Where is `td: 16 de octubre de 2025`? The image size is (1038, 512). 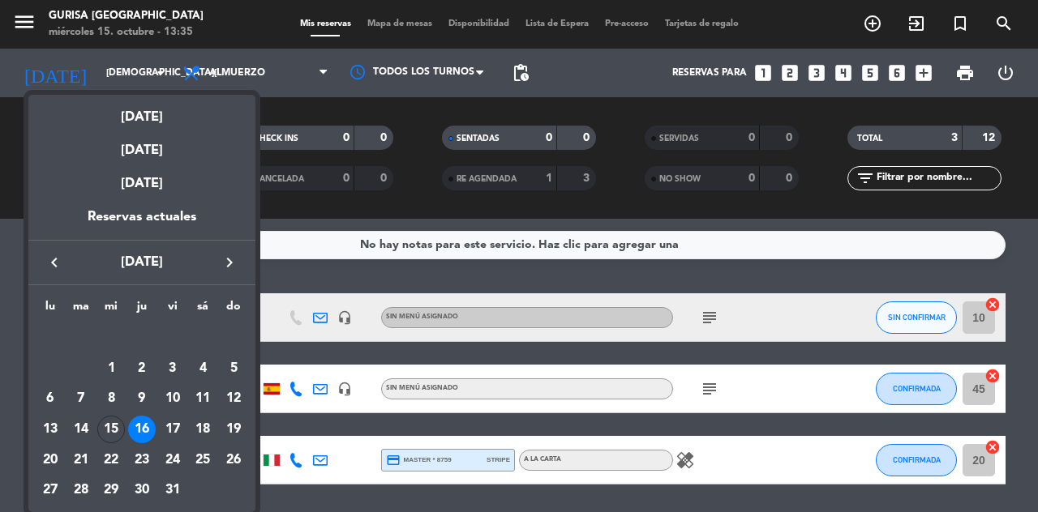 td: 16 de octubre de 2025 is located at coordinates (142, 430).